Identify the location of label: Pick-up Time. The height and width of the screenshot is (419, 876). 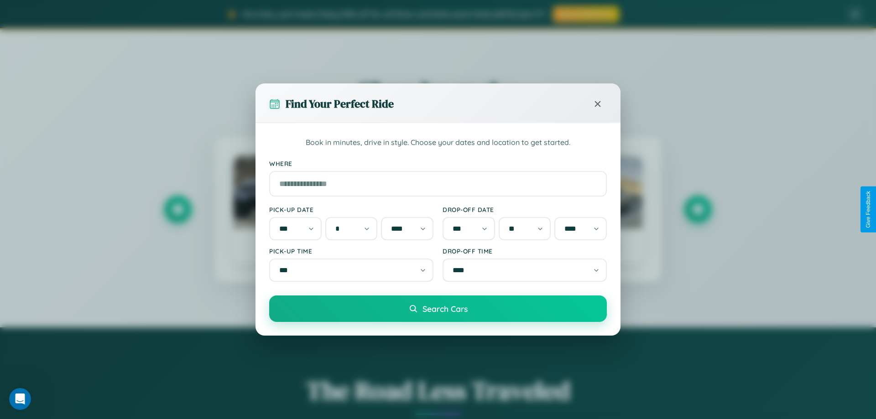
(351, 251).